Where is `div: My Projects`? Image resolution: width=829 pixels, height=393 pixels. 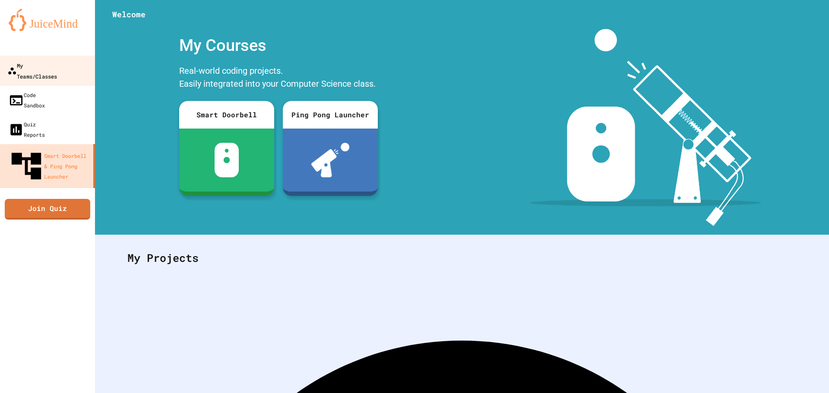 div: My Projects is located at coordinates (462, 258).